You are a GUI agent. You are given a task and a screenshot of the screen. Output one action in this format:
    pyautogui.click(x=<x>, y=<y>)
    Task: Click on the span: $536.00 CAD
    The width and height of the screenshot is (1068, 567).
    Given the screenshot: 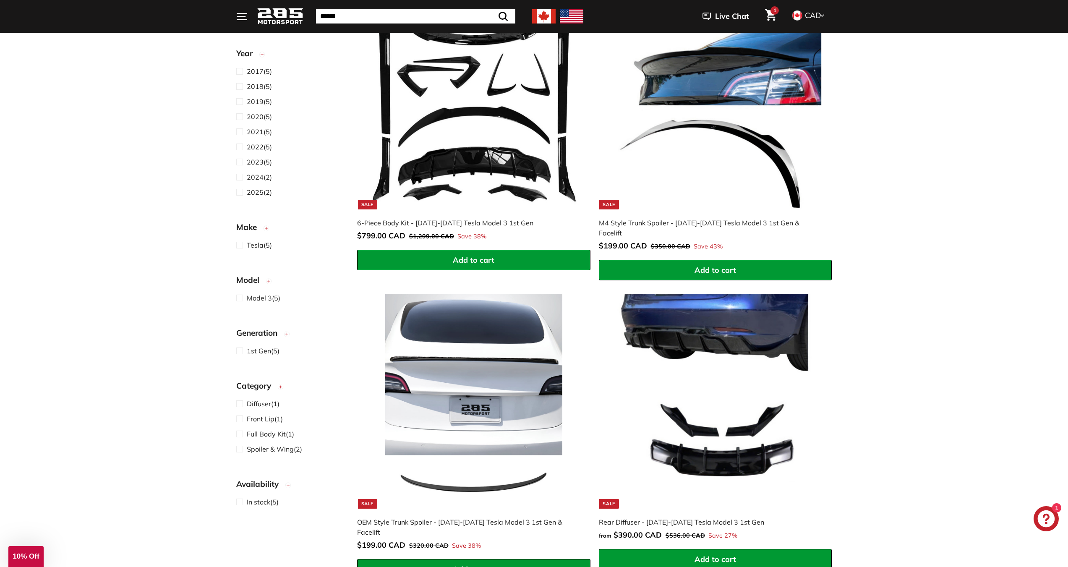 What is the action you would take?
    pyautogui.click(x=685, y=535)
    